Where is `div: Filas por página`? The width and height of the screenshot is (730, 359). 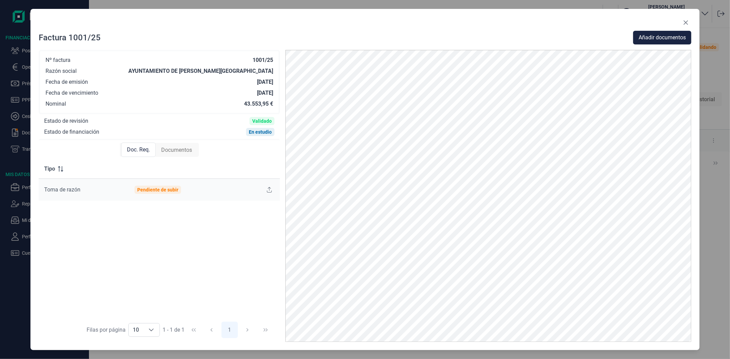
div: Filas por página is located at coordinates (106, 330).